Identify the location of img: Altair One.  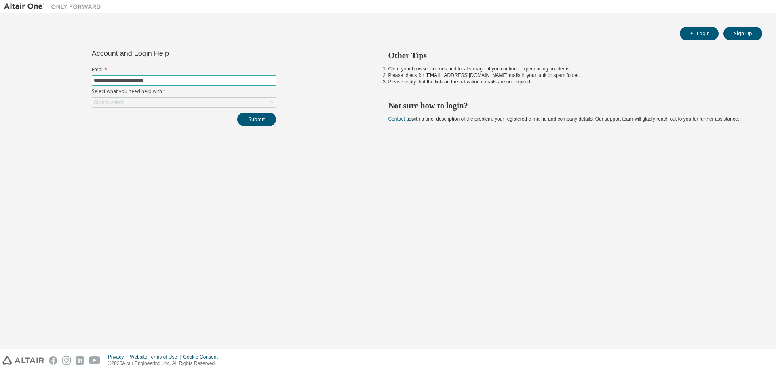
(55, 6).